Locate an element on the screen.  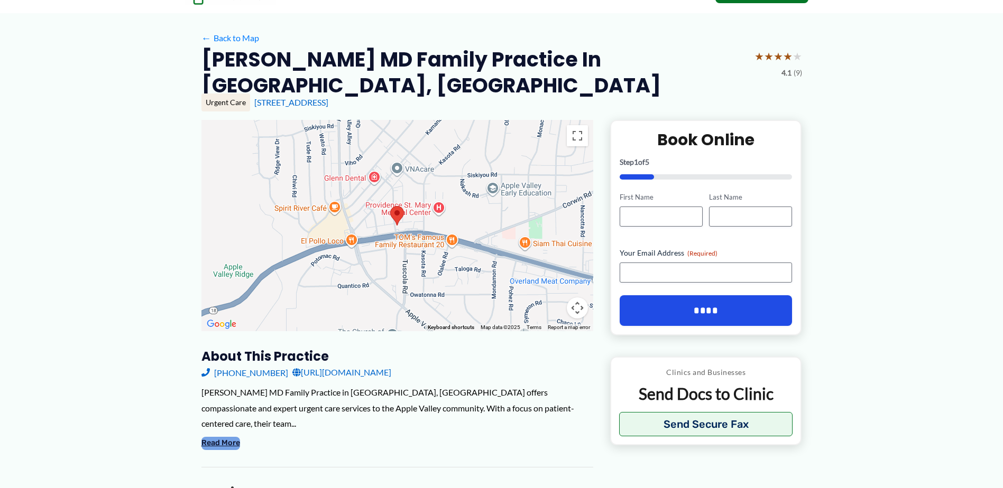
h3: About this practice is located at coordinates (397, 356).